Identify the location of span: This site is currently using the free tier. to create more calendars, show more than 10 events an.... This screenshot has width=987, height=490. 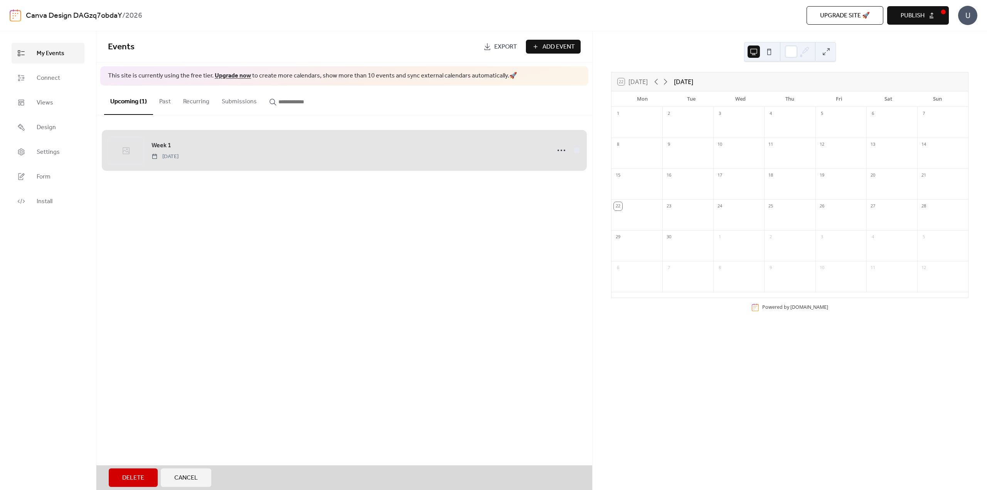
(312, 76).